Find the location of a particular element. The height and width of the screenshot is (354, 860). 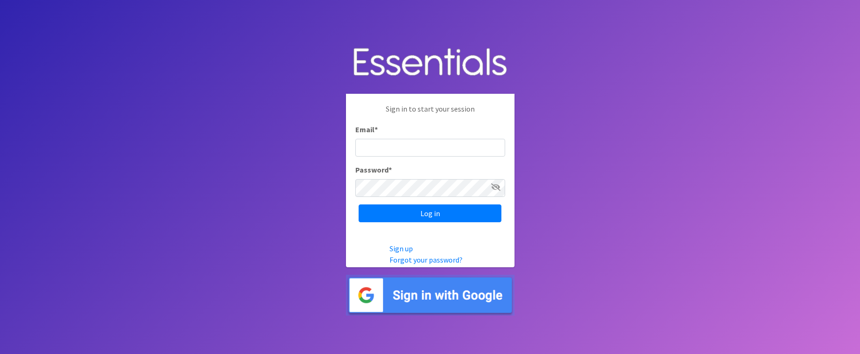

a: Sign up is located at coordinates (401, 248).